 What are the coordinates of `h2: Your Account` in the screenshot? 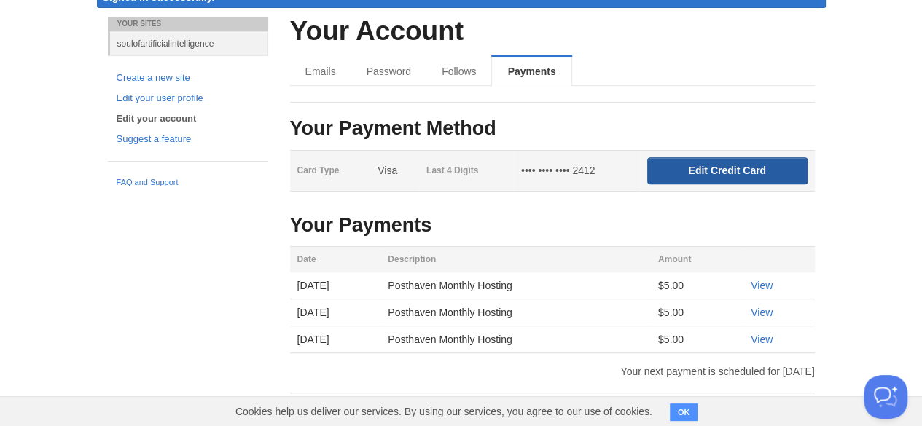 It's located at (553, 31).